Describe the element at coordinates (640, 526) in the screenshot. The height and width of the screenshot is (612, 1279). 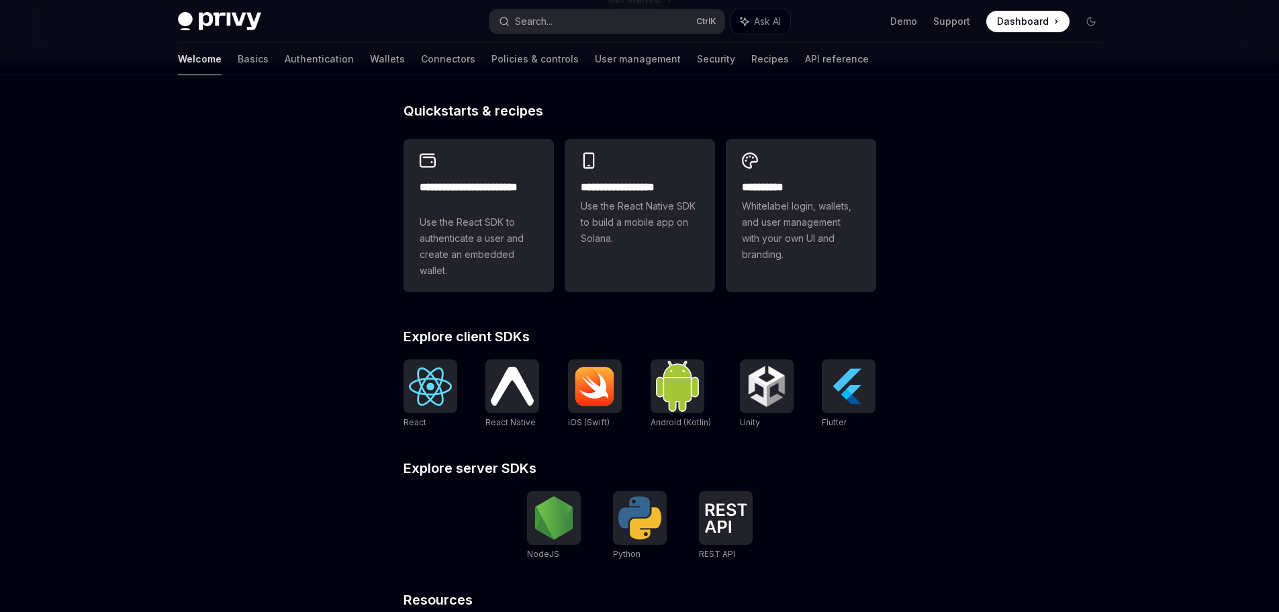
I see `a: PythonPython` at that location.